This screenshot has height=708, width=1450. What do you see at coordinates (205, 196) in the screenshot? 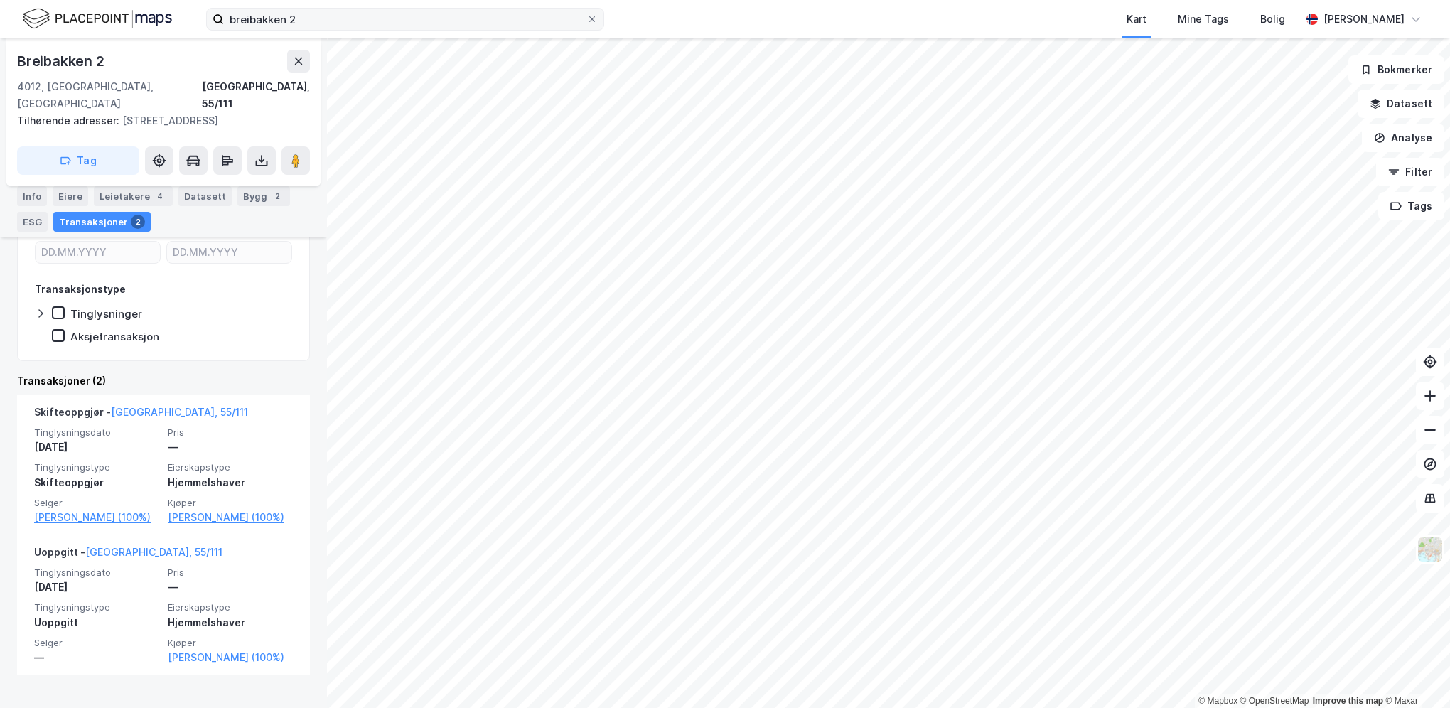
I see `div: Datasett` at bounding box center [205, 196].